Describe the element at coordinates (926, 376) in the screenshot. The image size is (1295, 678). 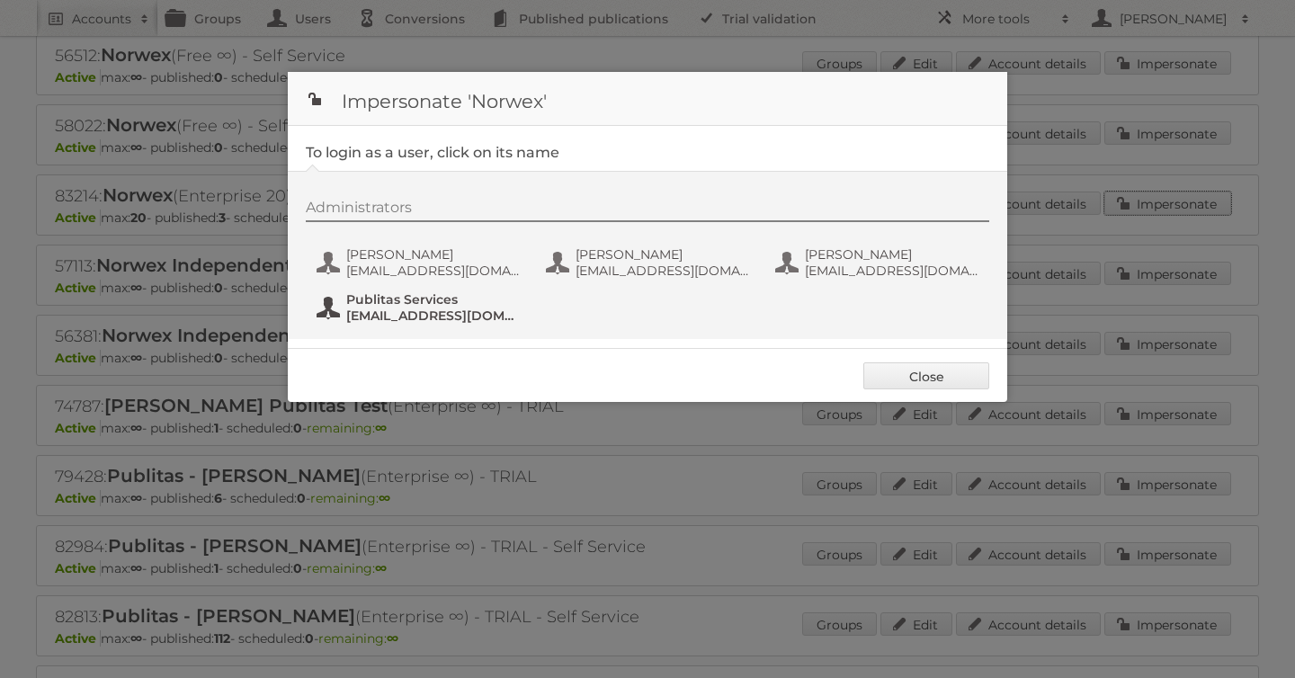
I see `a: Close` at that location.